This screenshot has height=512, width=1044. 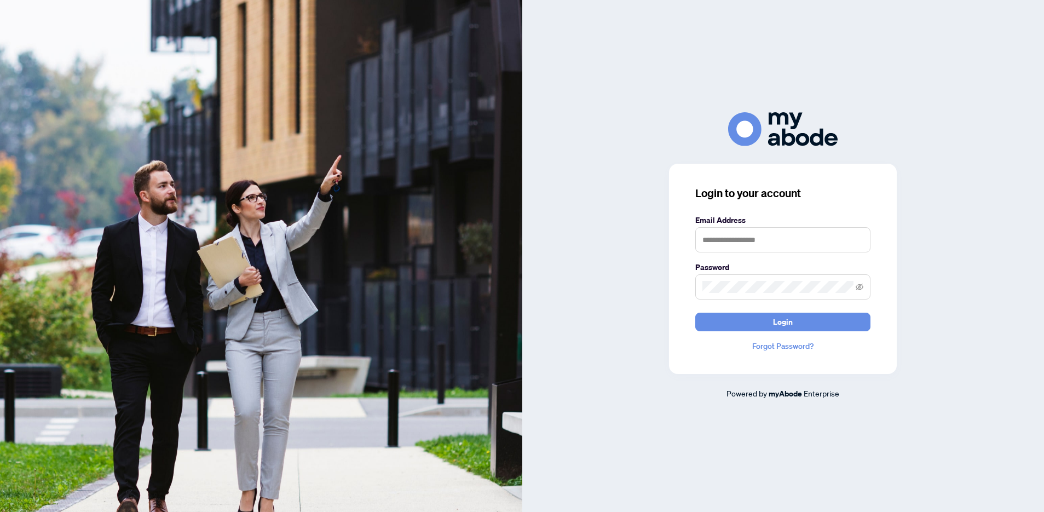 I want to click on span: Login, so click(x=783, y=322).